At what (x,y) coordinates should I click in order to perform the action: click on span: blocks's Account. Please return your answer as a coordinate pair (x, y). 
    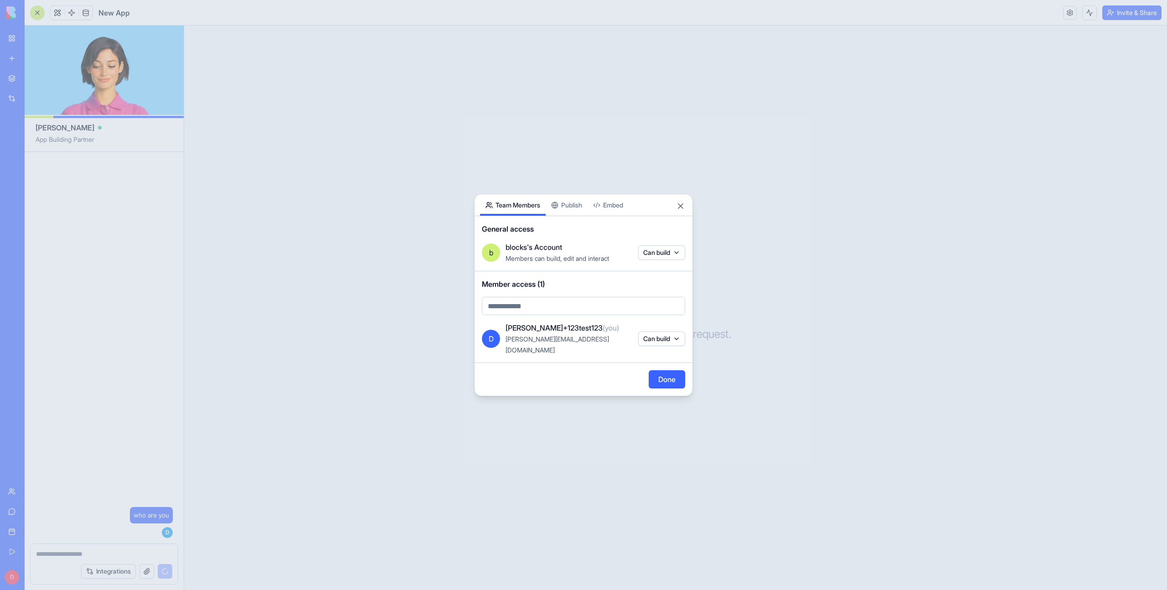
    Looking at the image, I should click on (534, 247).